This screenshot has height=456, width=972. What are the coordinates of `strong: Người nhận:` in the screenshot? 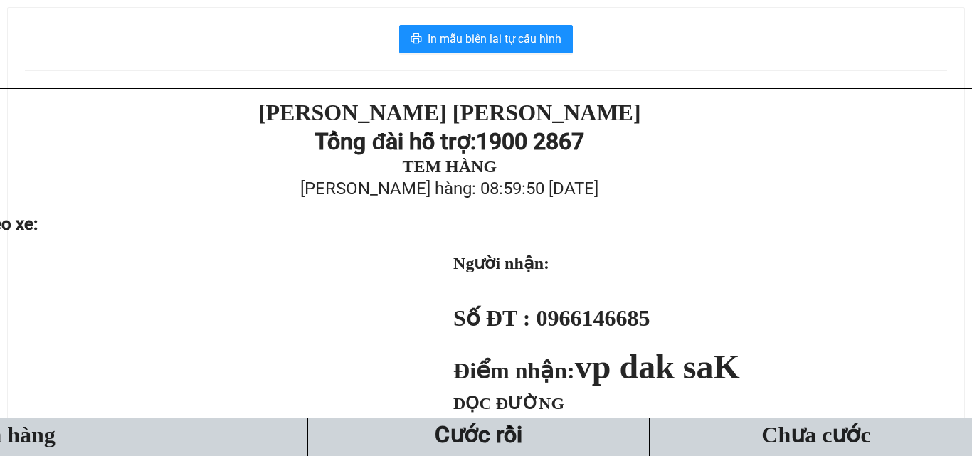 It's located at (501, 263).